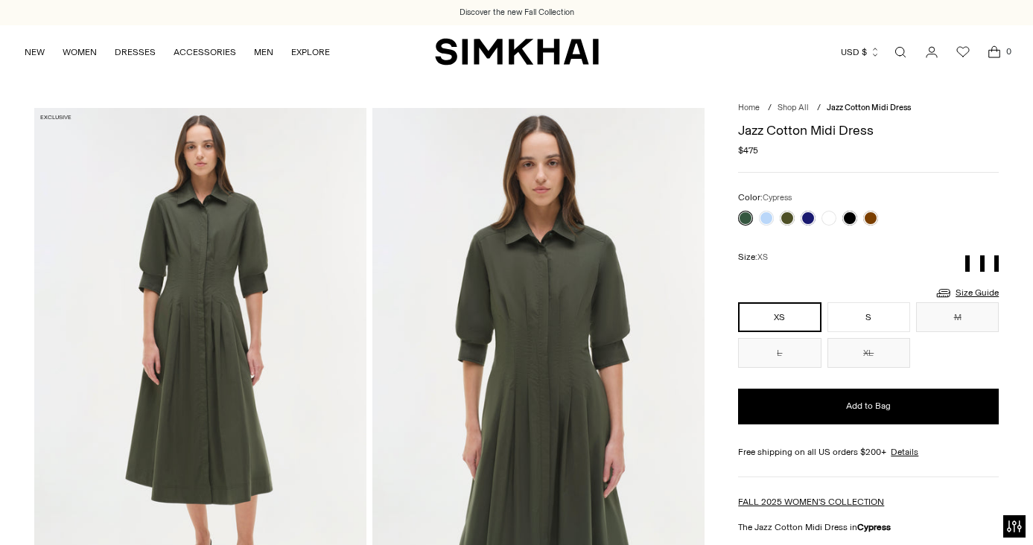 The width and height of the screenshot is (1033, 545). What do you see at coordinates (517, 13) in the screenshot?
I see `a: Discover the new Fall Collection` at bounding box center [517, 13].